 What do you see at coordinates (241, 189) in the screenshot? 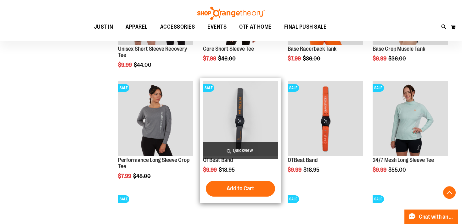
I see `button: Add to Cart` at bounding box center [241, 189].